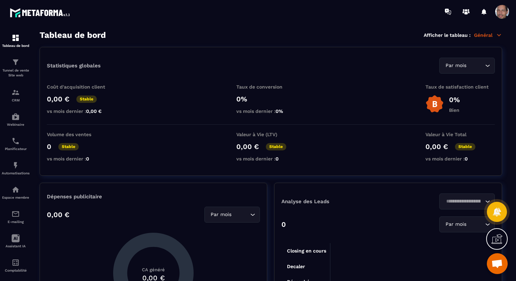 The width and height of the screenshot is (516, 281). I want to click on div: Ouvrir le chat, so click(498, 264).